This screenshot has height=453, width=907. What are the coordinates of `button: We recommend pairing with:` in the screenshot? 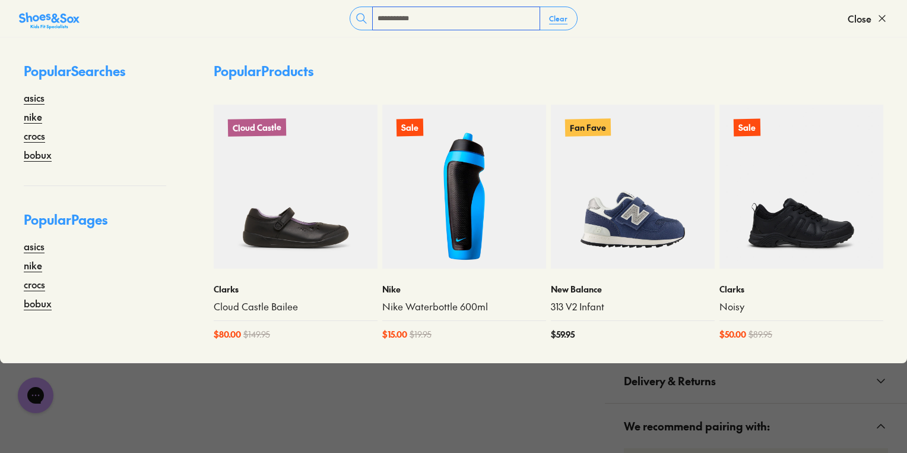 It's located at (756, 425).